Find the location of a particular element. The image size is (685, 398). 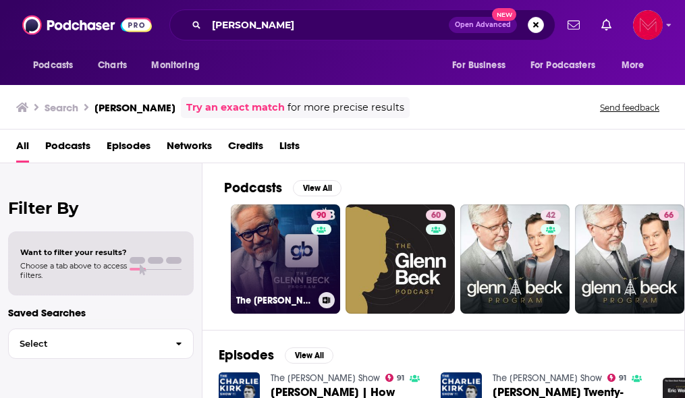

span: Credits is located at coordinates (246, 148).